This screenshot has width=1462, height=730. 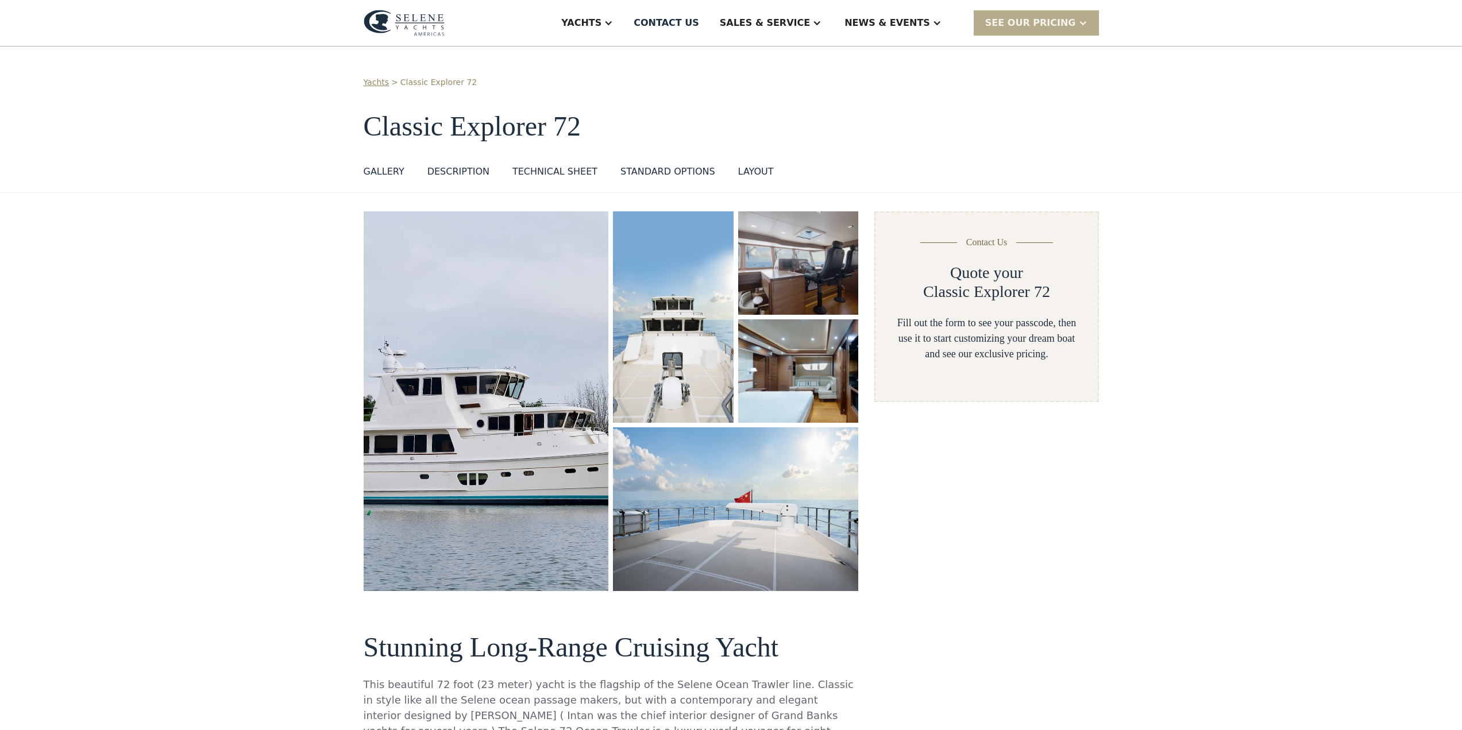 What do you see at coordinates (798, 371) in the screenshot?
I see `img: Luxury trawler yacht interior featuring a spacious cabin with a comfortable bed, modern sofa, and...` at bounding box center [798, 371].